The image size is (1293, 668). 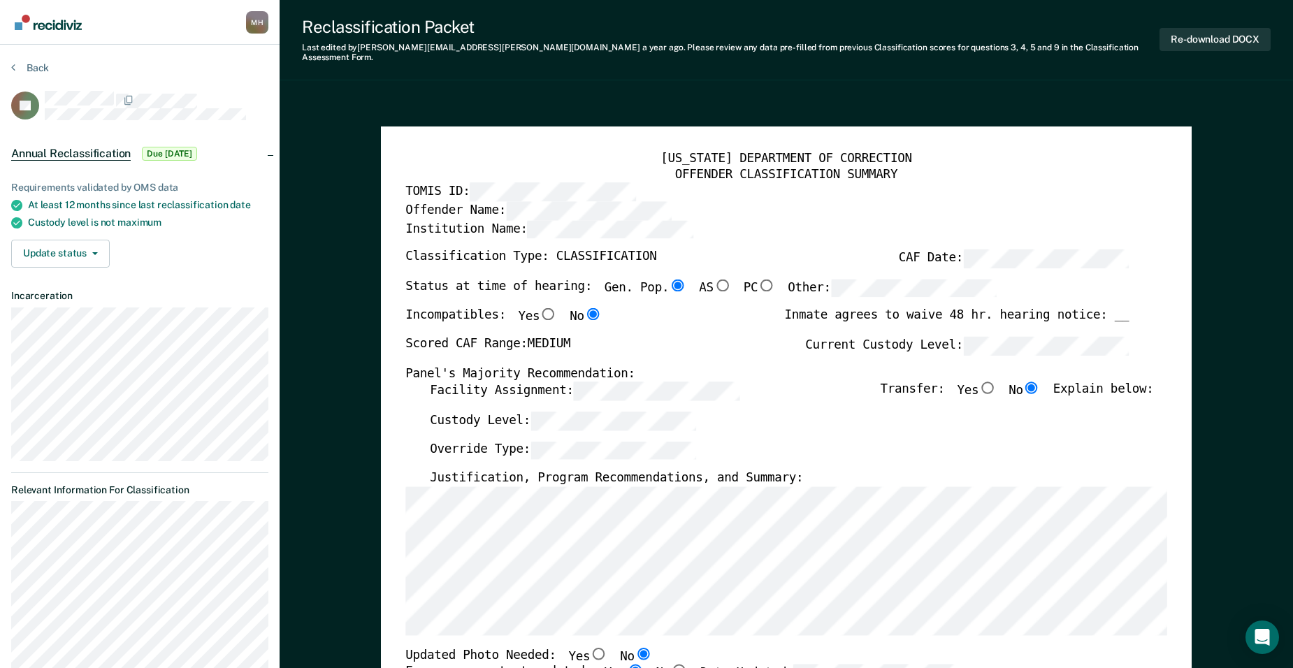 I want to click on label: Custody Level:, so click(x=562, y=421).